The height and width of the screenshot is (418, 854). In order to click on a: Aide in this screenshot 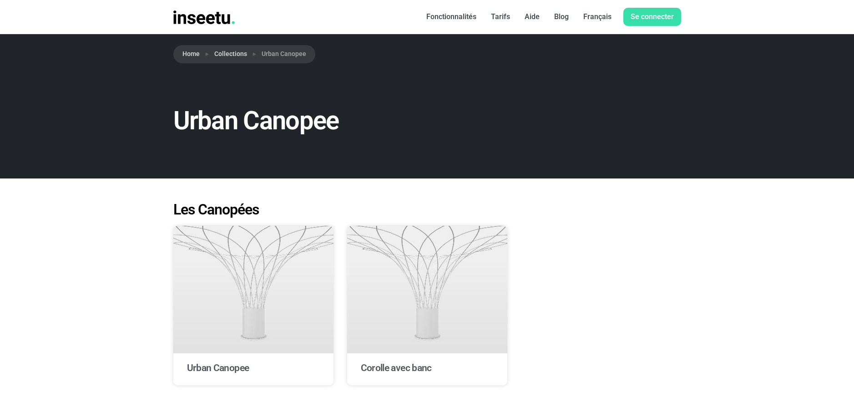, I will do `click(532, 17)`.